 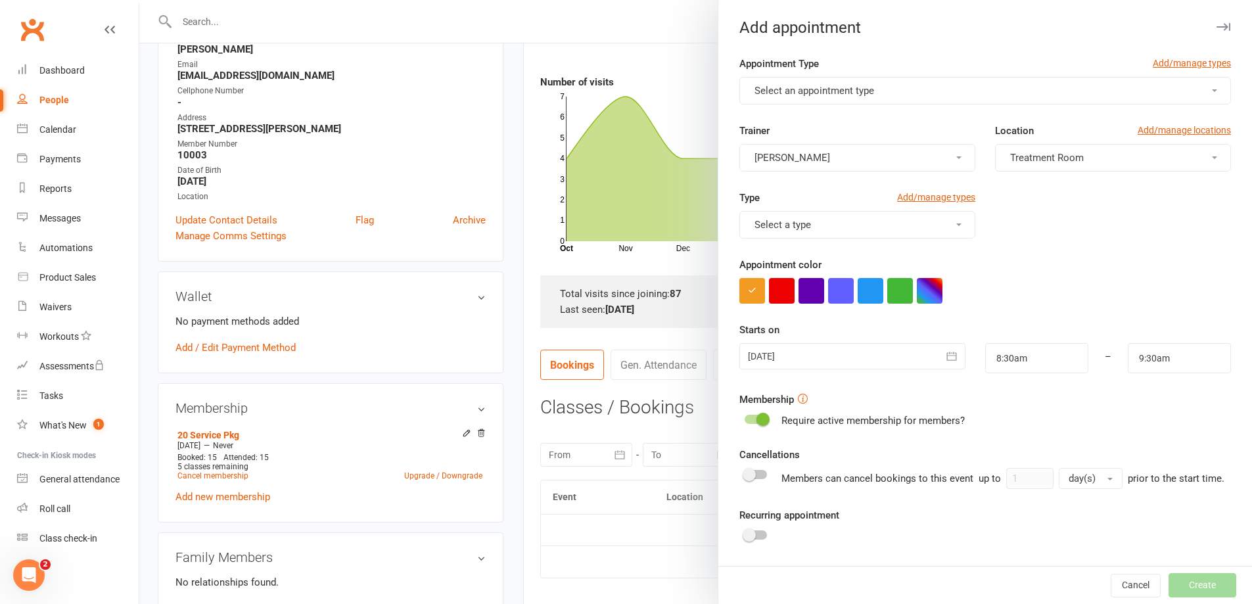 I want to click on span: day(s), so click(x=1081, y=478).